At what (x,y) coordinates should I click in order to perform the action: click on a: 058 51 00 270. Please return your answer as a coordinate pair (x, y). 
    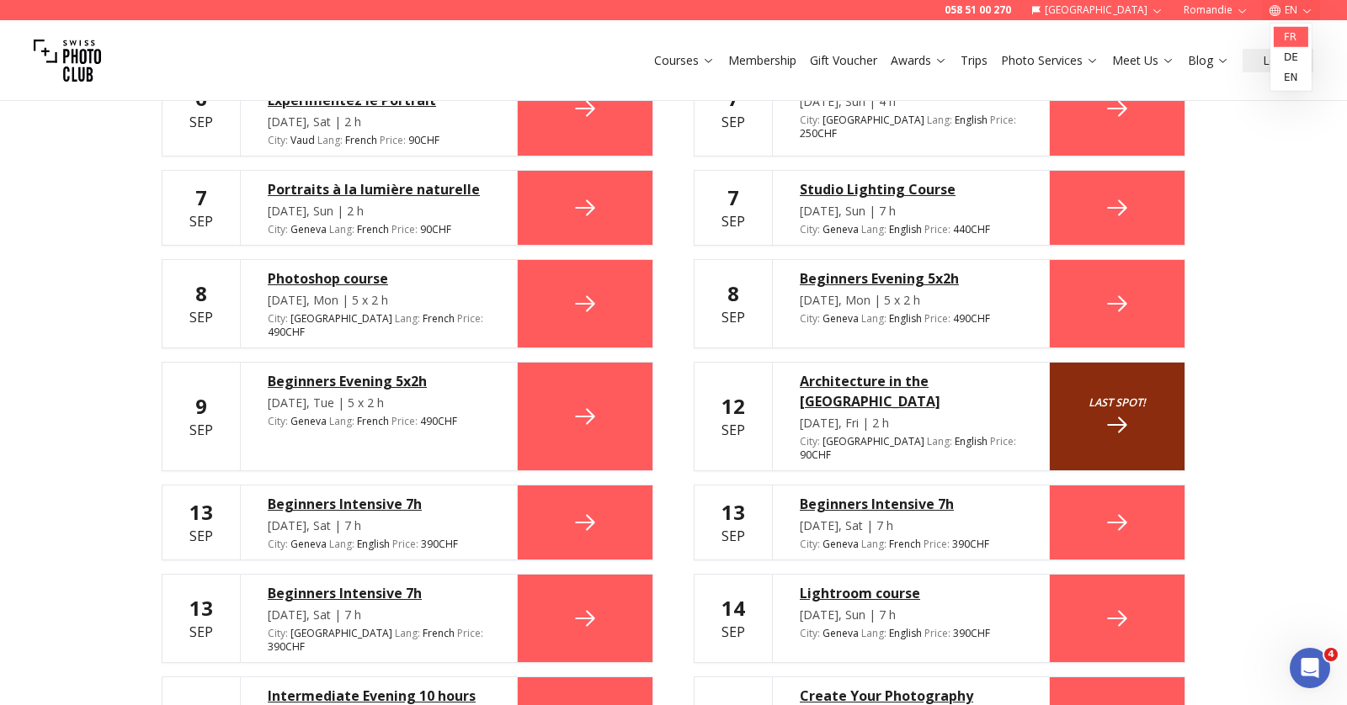
    Looking at the image, I should click on (977, 10).